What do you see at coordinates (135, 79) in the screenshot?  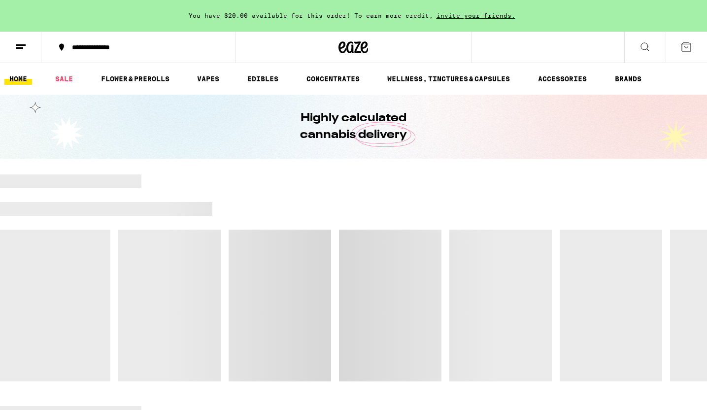 I see `a: FLOWER & PREROLLS` at bounding box center [135, 79].